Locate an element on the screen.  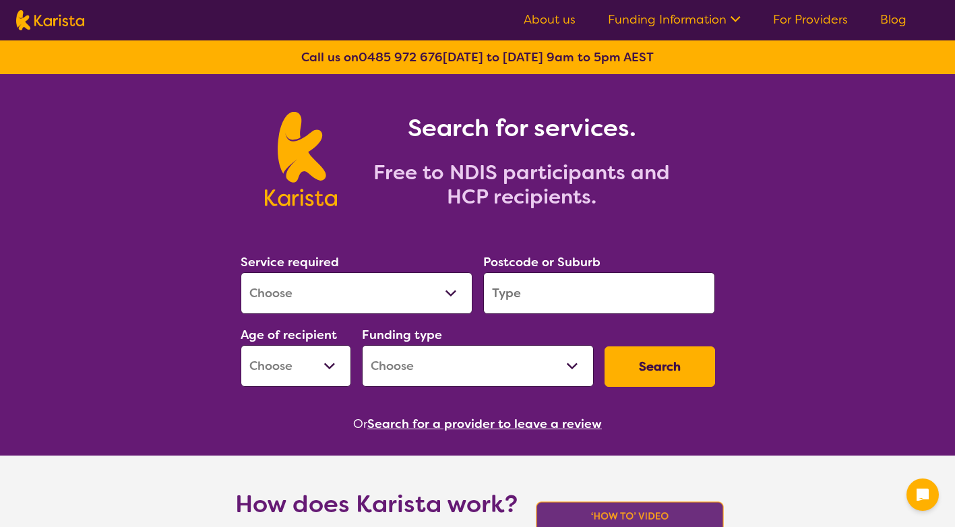
a: About us is located at coordinates (550, 20).